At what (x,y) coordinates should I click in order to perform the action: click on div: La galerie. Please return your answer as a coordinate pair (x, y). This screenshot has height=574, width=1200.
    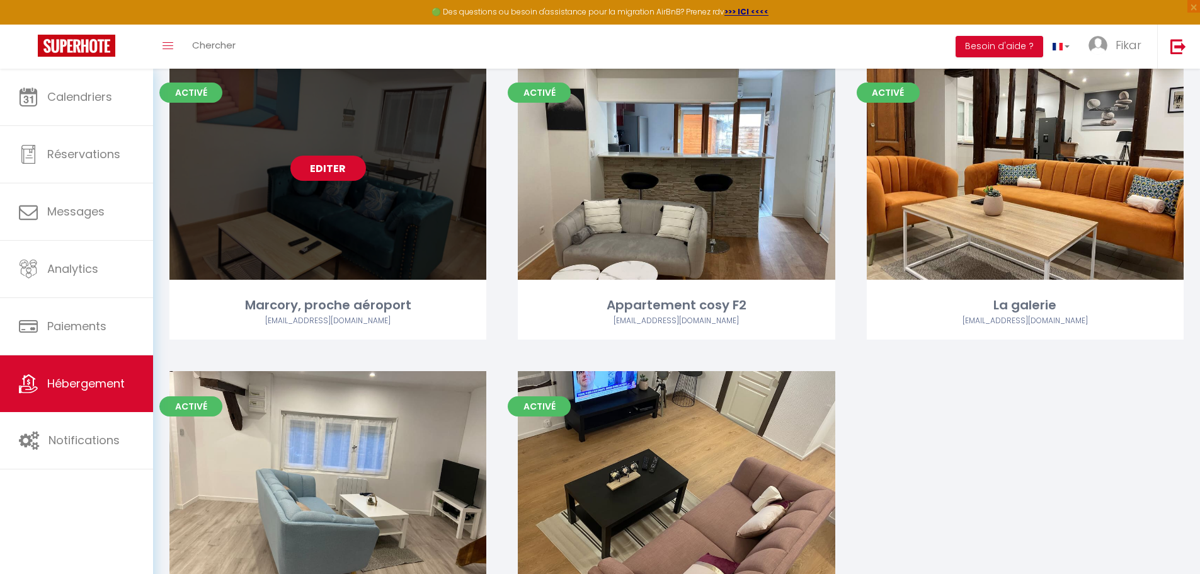
    Looking at the image, I should click on (1025, 305).